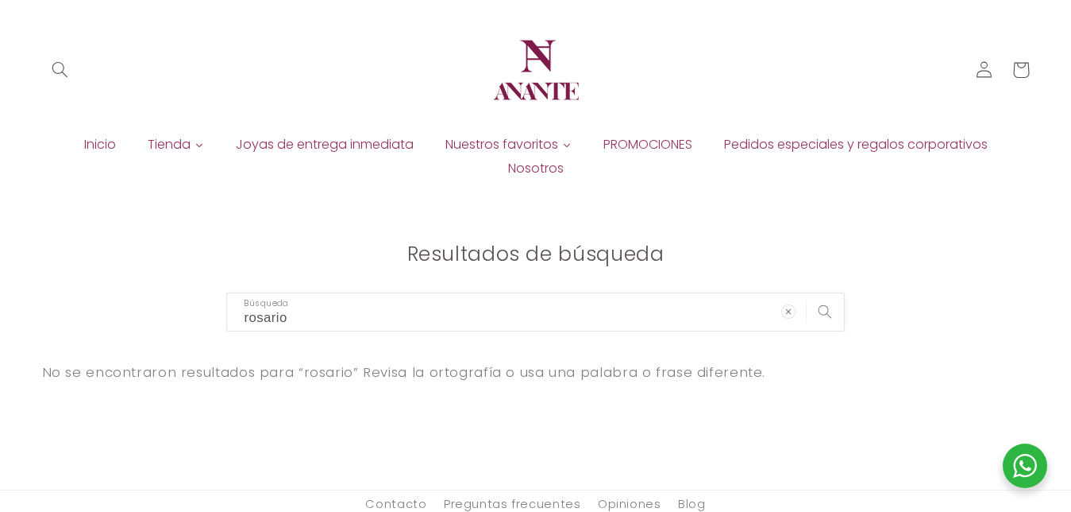 This screenshot has height=512, width=1071. Describe the element at coordinates (536, 168) in the screenshot. I see `span: Nosotros` at that location.